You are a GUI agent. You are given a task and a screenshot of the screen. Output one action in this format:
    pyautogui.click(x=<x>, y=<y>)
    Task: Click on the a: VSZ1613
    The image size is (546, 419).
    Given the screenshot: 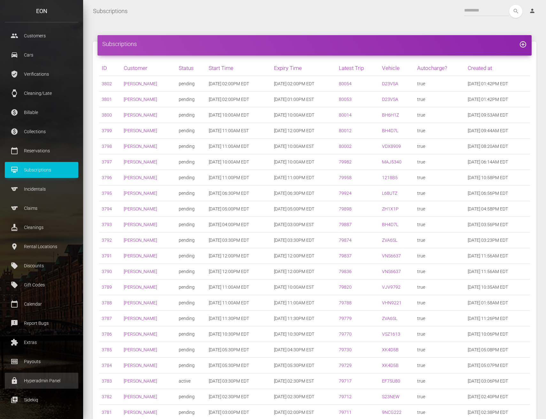 What is the action you would take?
    pyautogui.click(x=391, y=334)
    